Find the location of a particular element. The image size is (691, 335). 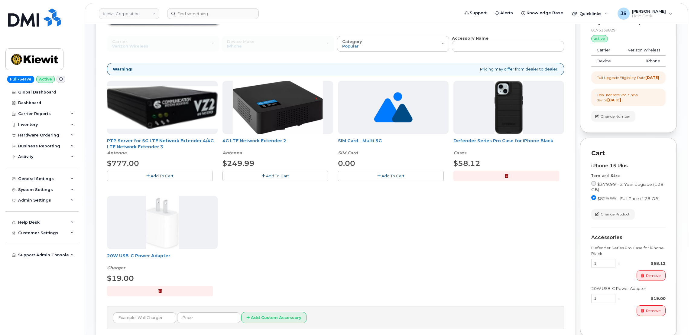

div: Full Upgrade Eligibility Date is located at coordinates (628, 77).